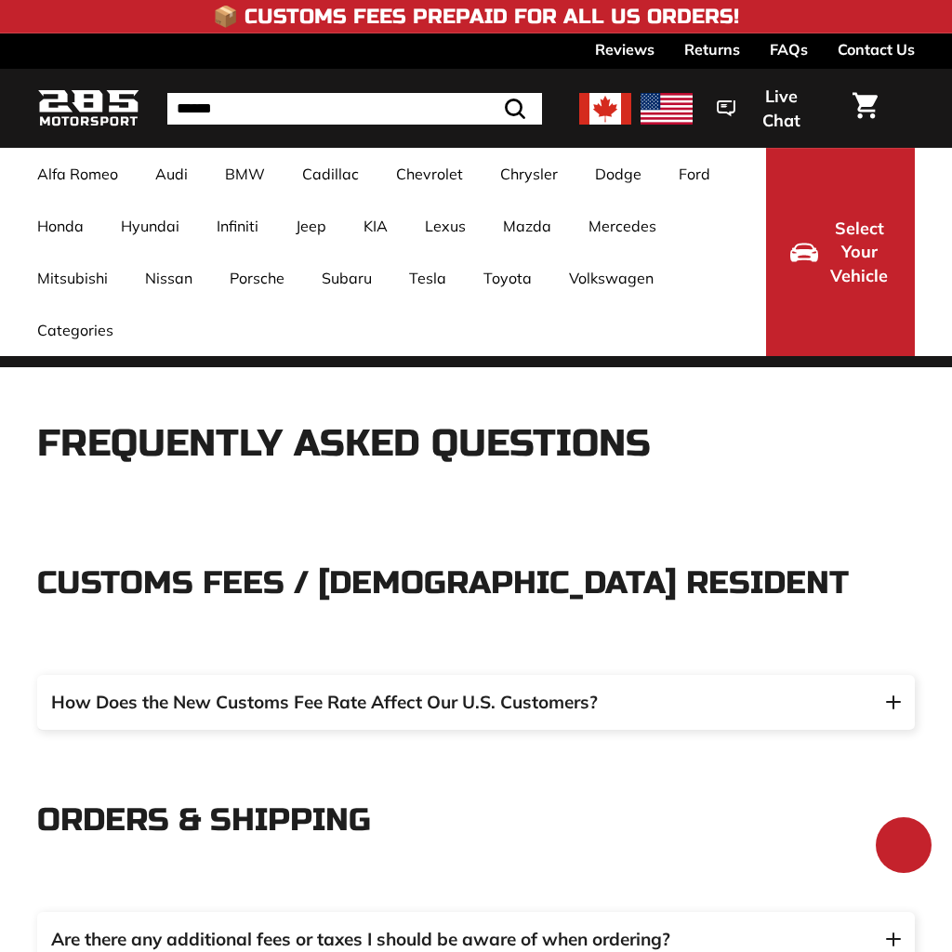 The image size is (952, 952). What do you see at coordinates (767, 108) in the screenshot?
I see `button: Live Chat` at bounding box center [767, 108].